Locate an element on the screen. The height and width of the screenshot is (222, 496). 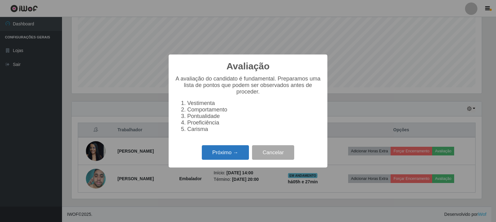
li: Vestimenta is located at coordinates (254, 103).